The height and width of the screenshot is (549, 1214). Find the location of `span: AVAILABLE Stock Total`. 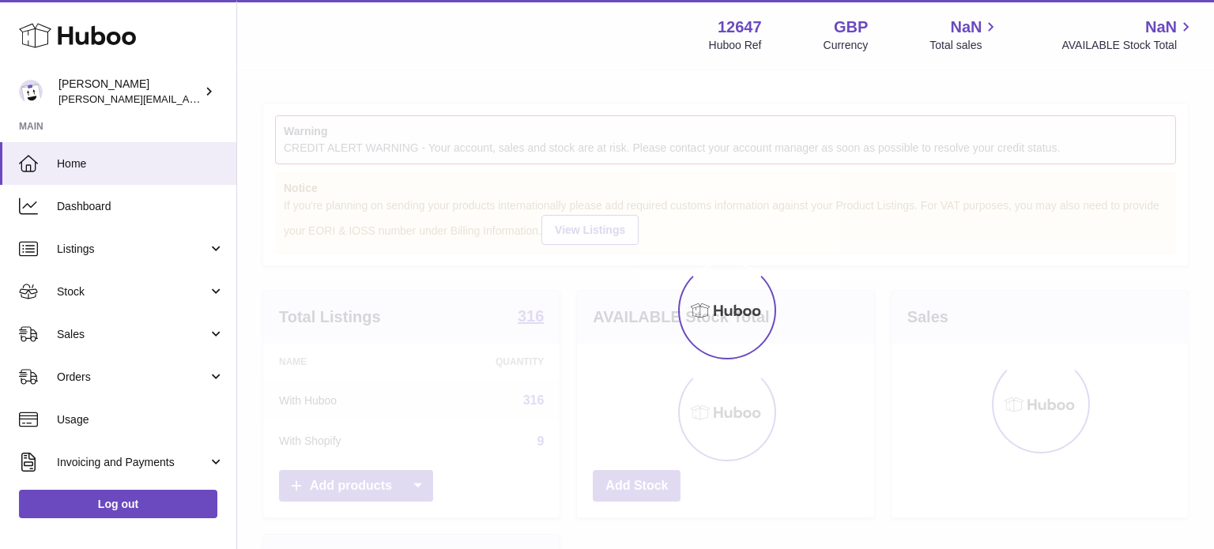

span: AVAILABLE Stock Total is located at coordinates (1128, 45).